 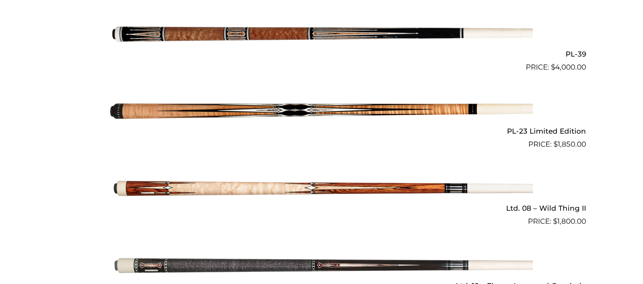 What do you see at coordinates (321, 113) in the screenshot?
I see `a: PL-23 Limited Edition $1,850.00` at bounding box center [321, 113].